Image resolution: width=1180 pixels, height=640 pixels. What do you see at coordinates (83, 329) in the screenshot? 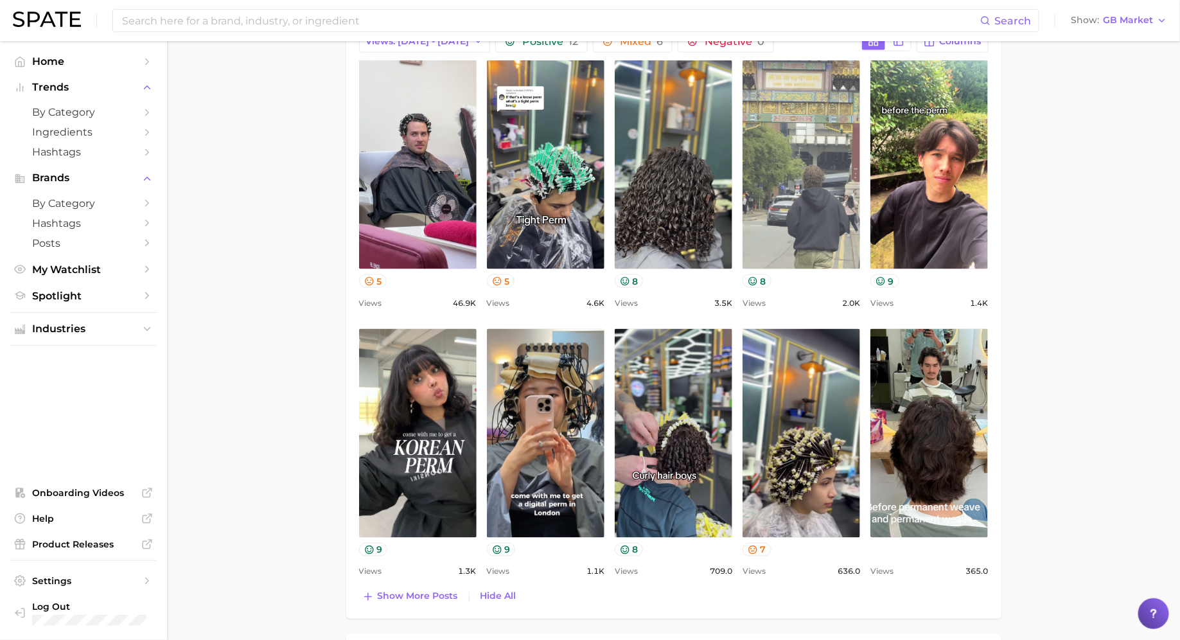
I see `span: Industries` at bounding box center [83, 329].